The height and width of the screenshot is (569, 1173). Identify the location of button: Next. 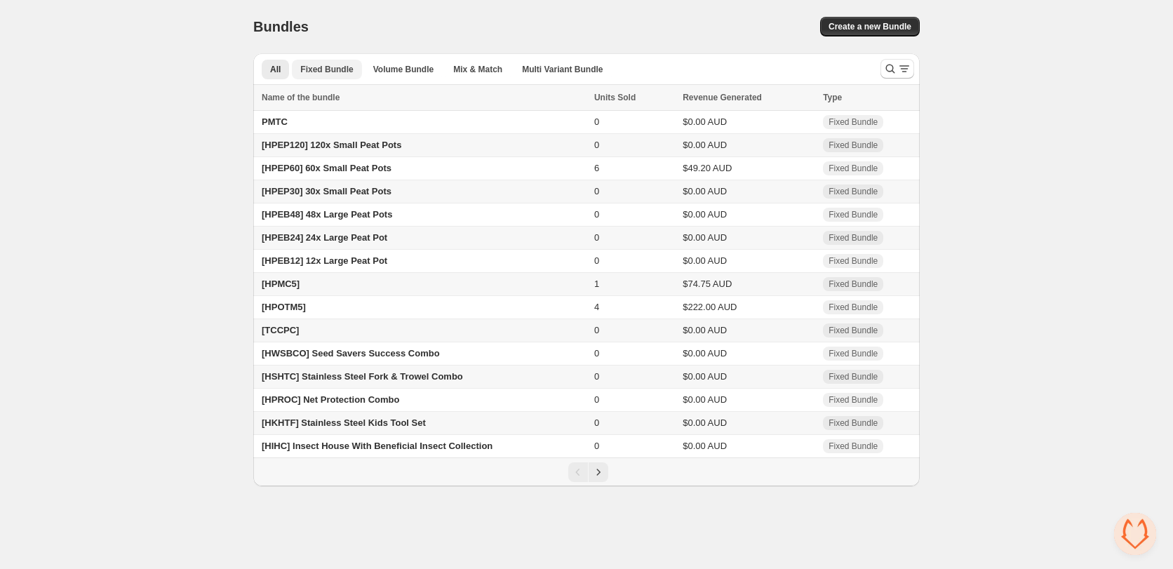
(598, 472).